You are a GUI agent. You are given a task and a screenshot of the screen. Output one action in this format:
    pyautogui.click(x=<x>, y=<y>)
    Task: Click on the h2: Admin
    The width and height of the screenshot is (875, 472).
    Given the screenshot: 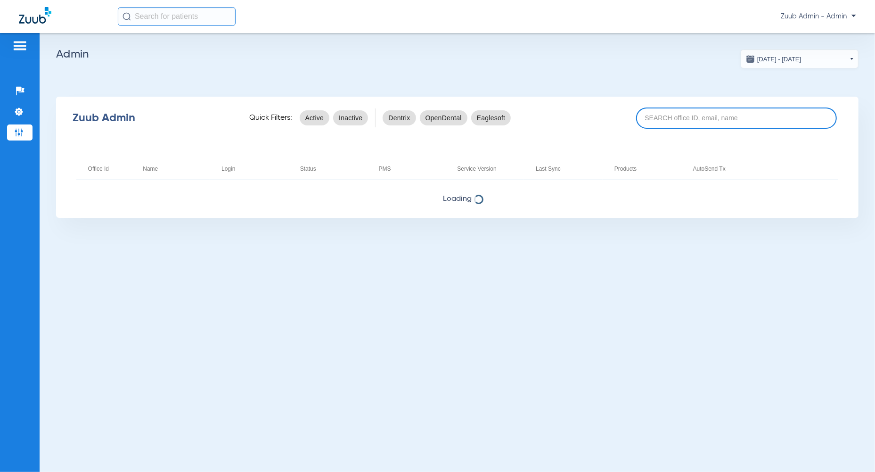 What is the action you would take?
    pyautogui.click(x=457, y=54)
    